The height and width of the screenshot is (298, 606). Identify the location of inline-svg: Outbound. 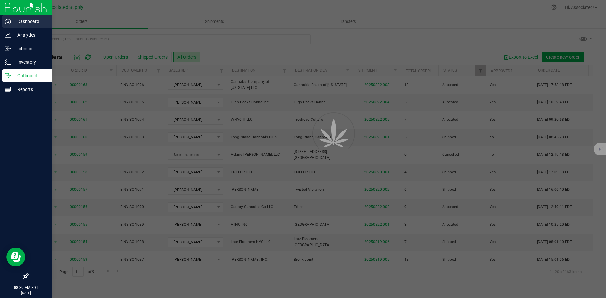
(8, 76).